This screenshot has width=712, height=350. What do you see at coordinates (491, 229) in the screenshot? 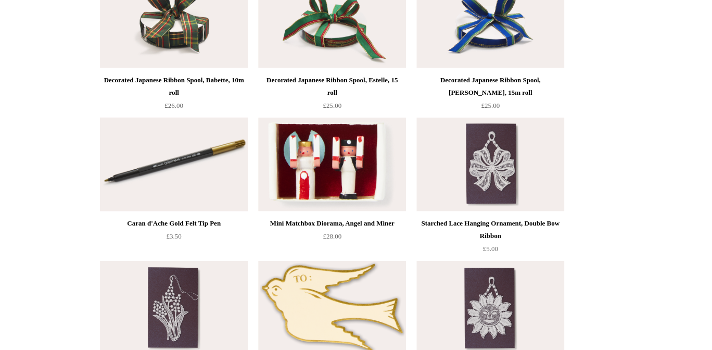
I see `div: Starched Lace Hanging Ornament, Double Bow Ribbon` at bounding box center [491, 229].